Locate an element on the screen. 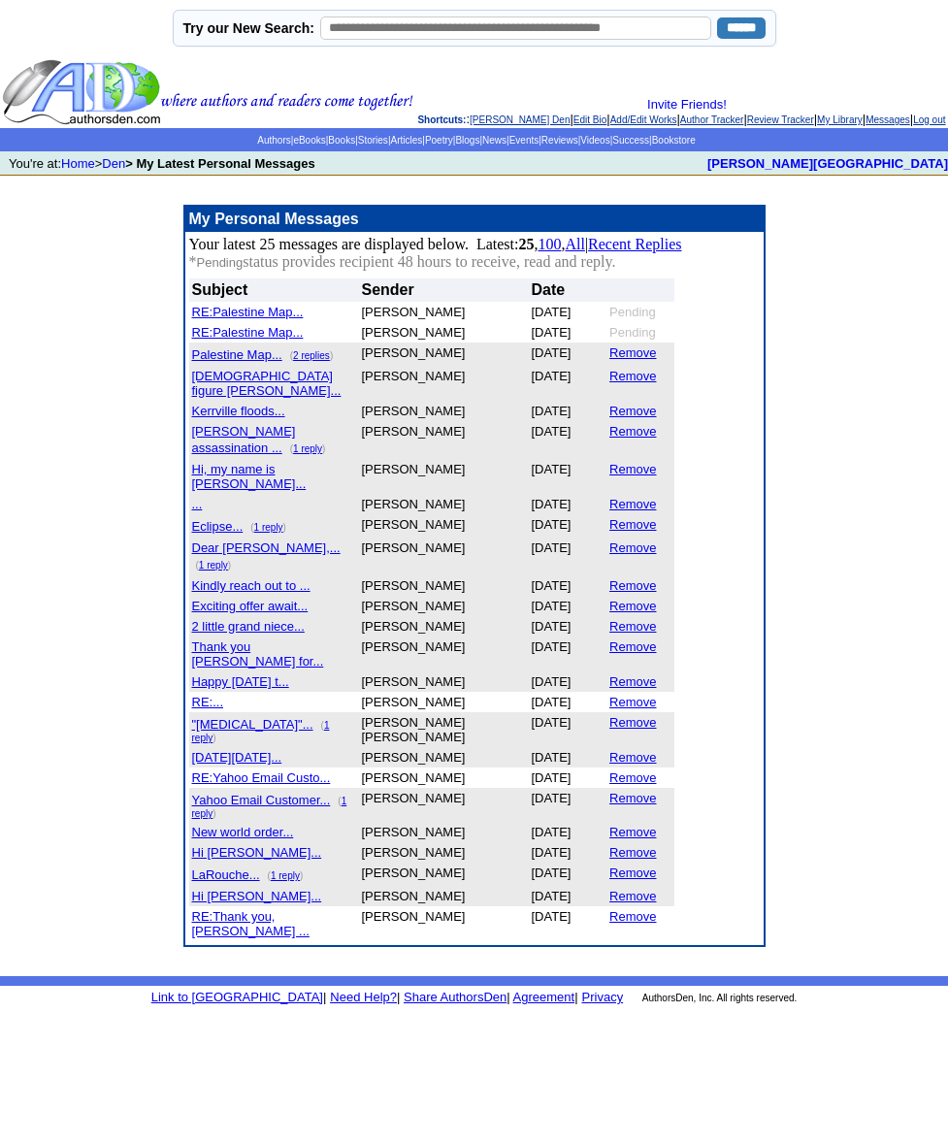 The height and width of the screenshot is (1143, 948). a: My Library is located at coordinates (839, 119).